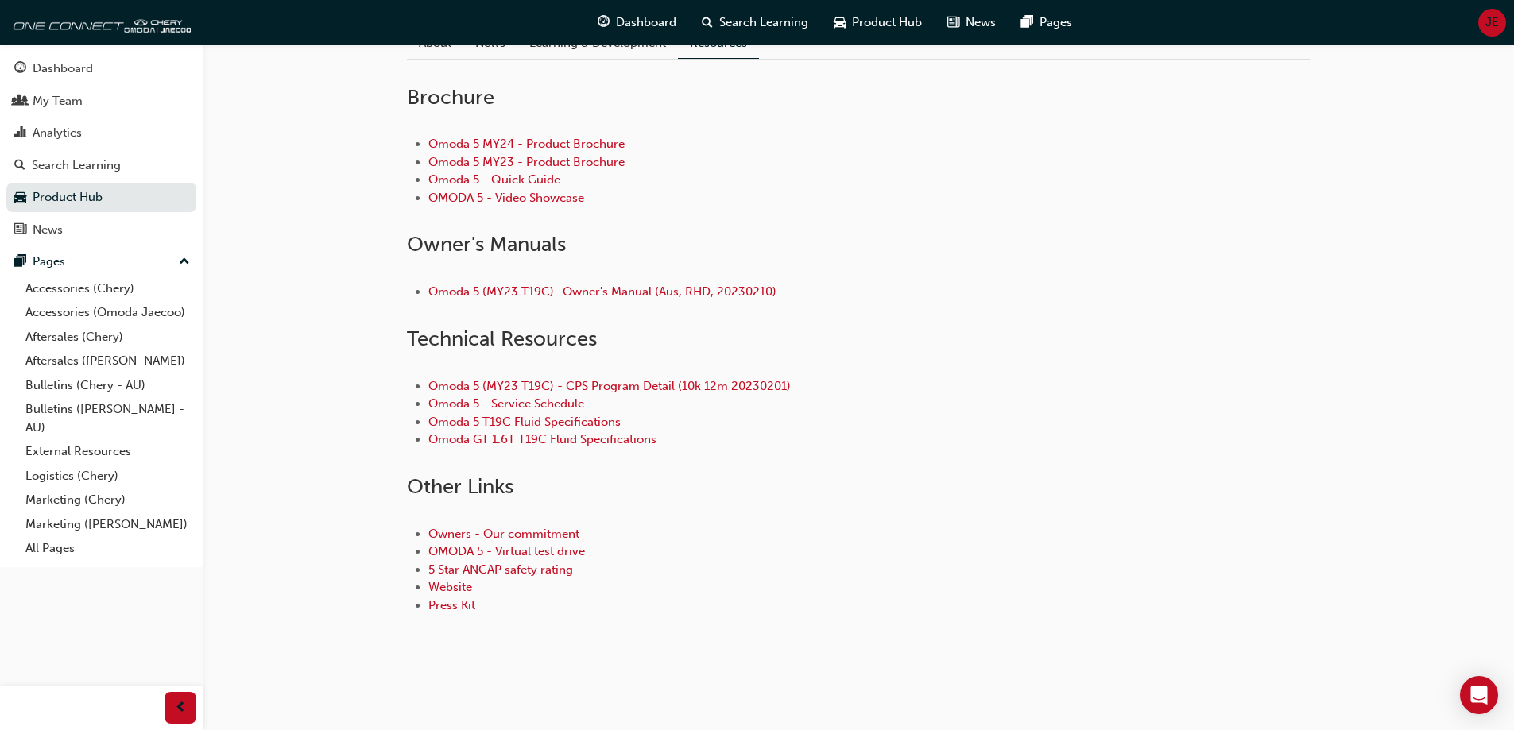 The image size is (1514, 730). Describe the element at coordinates (107, 337) in the screenshot. I see `a: Aftersales (Chery)` at that location.